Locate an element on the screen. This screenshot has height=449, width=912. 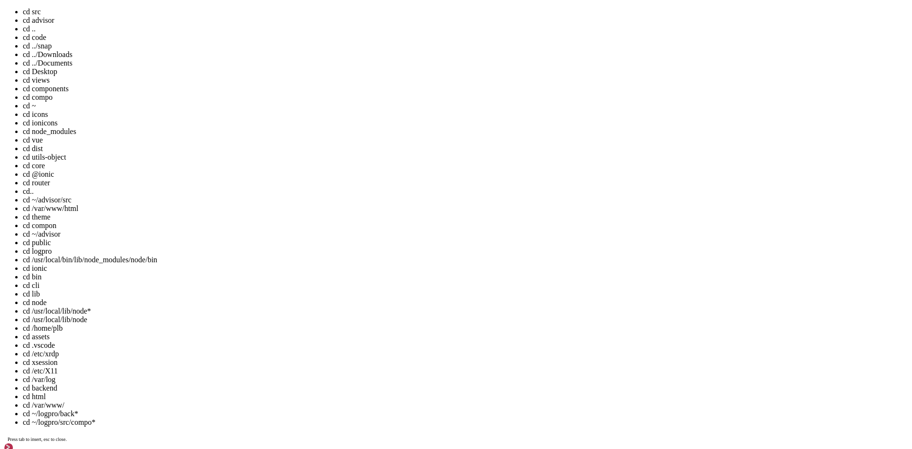
li: cd ~/advisor is located at coordinates (465, 234).